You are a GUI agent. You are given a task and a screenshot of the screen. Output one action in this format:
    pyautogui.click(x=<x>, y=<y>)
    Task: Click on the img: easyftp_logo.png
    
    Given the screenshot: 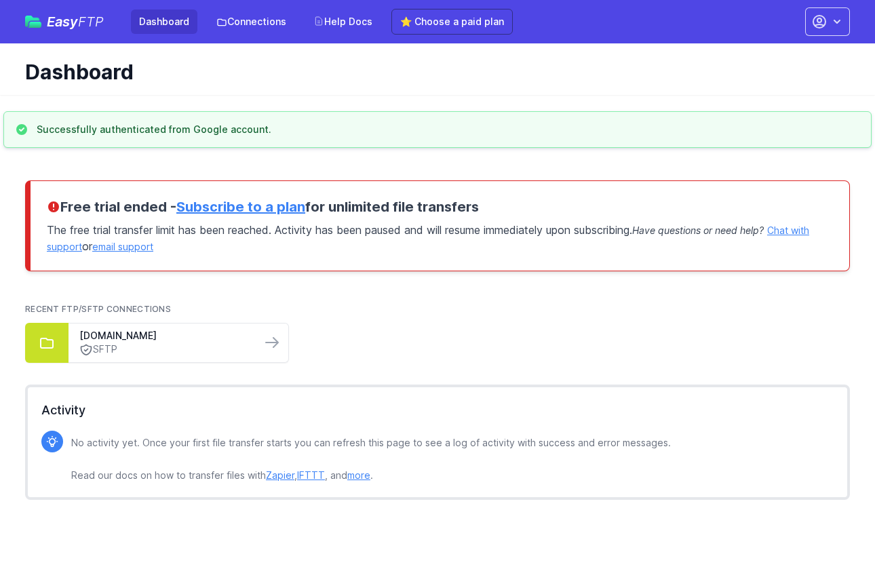 What is the action you would take?
    pyautogui.click(x=33, y=22)
    